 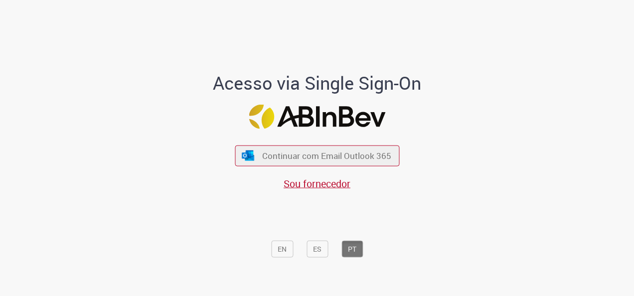 I want to click on button: ES, so click(x=317, y=249).